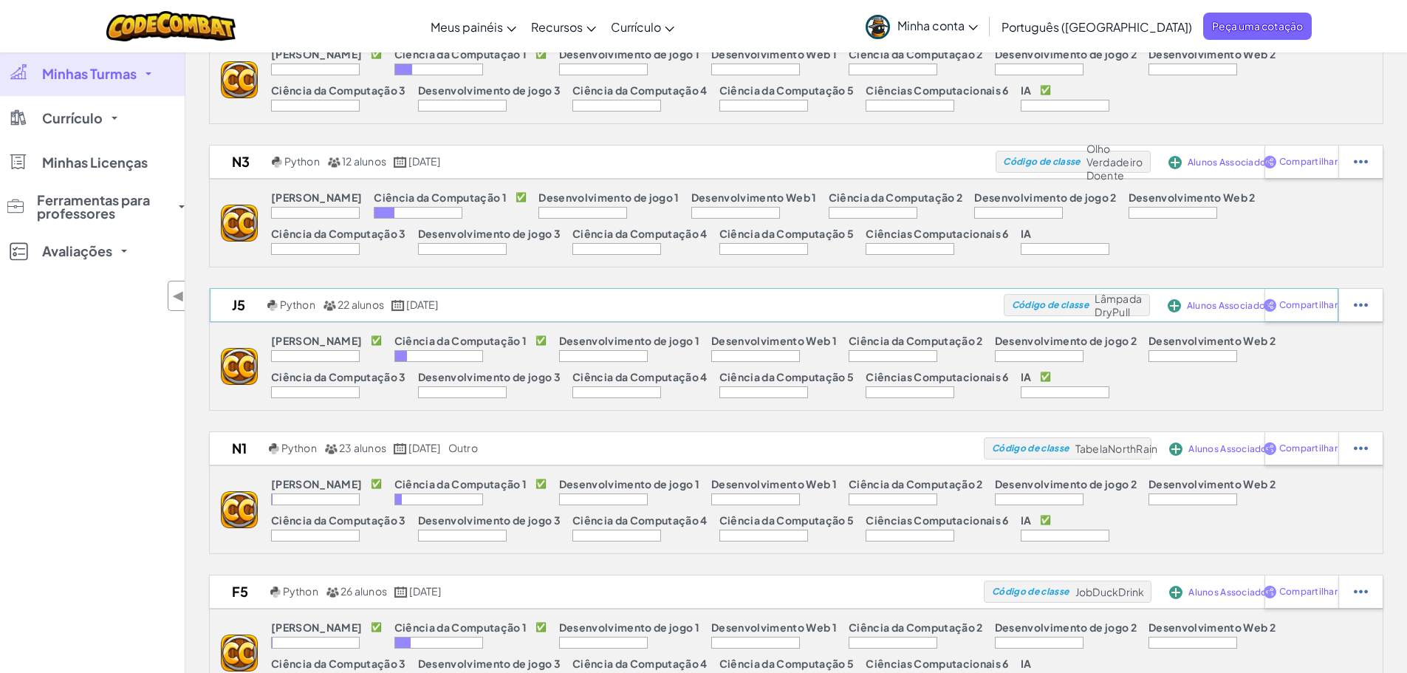 Image resolution: width=1407 pixels, height=673 pixels. What do you see at coordinates (72, 117) in the screenshot?
I see `font: Currículo` at bounding box center [72, 117].